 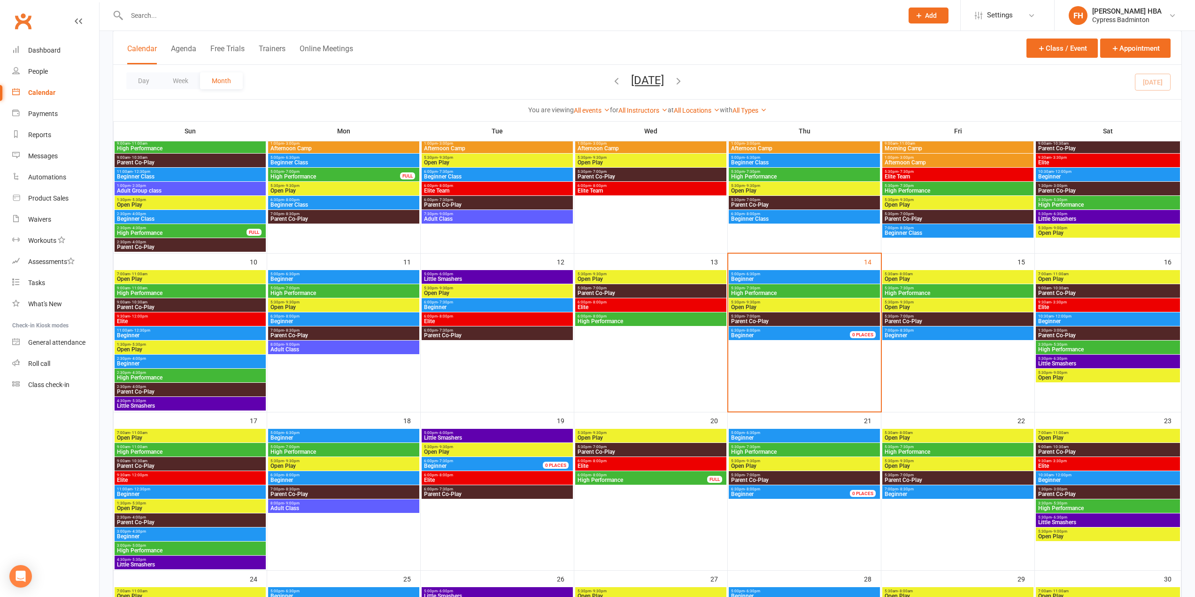 What do you see at coordinates (138, 185) in the screenshot?
I see `span: - 2:30pm` at bounding box center [138, 185].